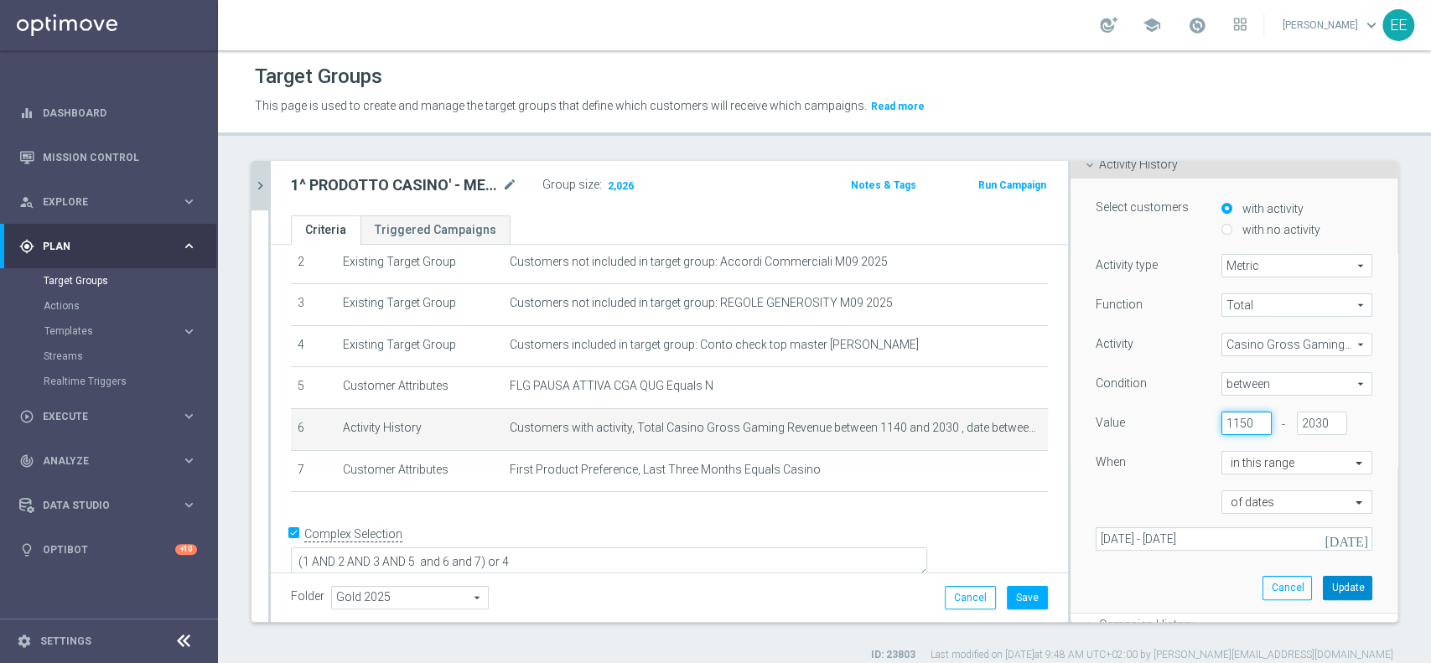 This screenshot has width=1431, height=663. I want to click on span: Activity History, so click(1138, 164).